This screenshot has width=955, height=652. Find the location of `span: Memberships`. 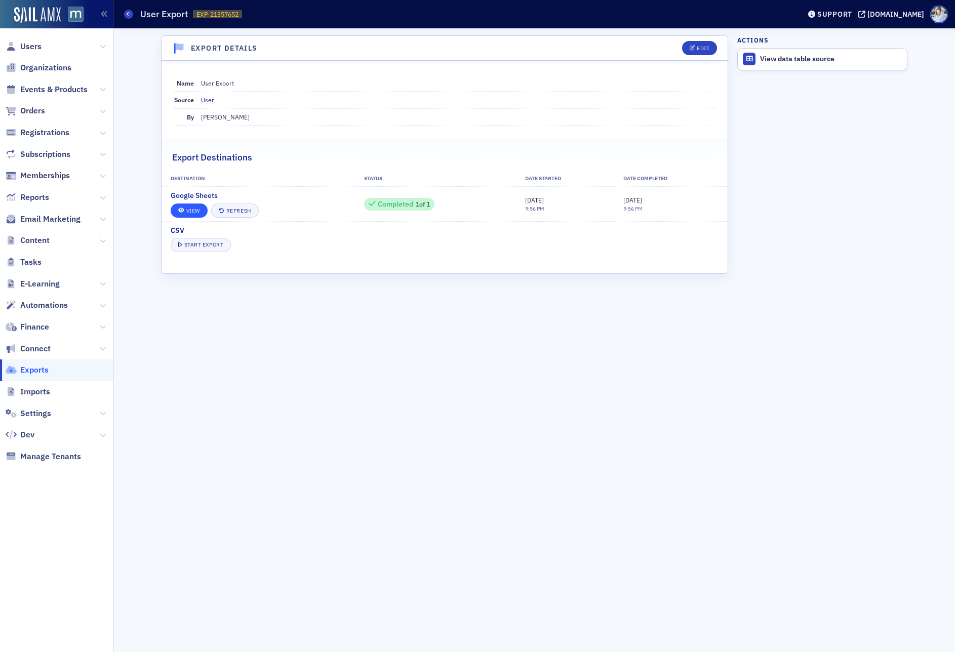

span: Memberships is located at coordinates (45, 176).